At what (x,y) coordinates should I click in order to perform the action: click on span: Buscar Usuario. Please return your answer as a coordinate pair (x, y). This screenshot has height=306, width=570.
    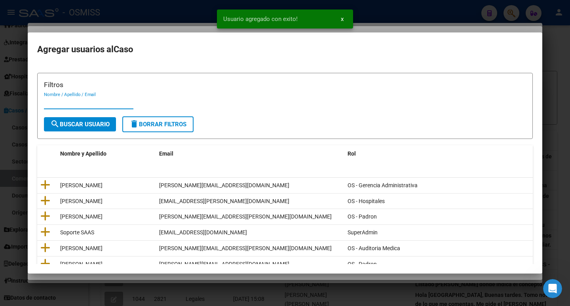
    Looking at the image, I should click on (80, 124).